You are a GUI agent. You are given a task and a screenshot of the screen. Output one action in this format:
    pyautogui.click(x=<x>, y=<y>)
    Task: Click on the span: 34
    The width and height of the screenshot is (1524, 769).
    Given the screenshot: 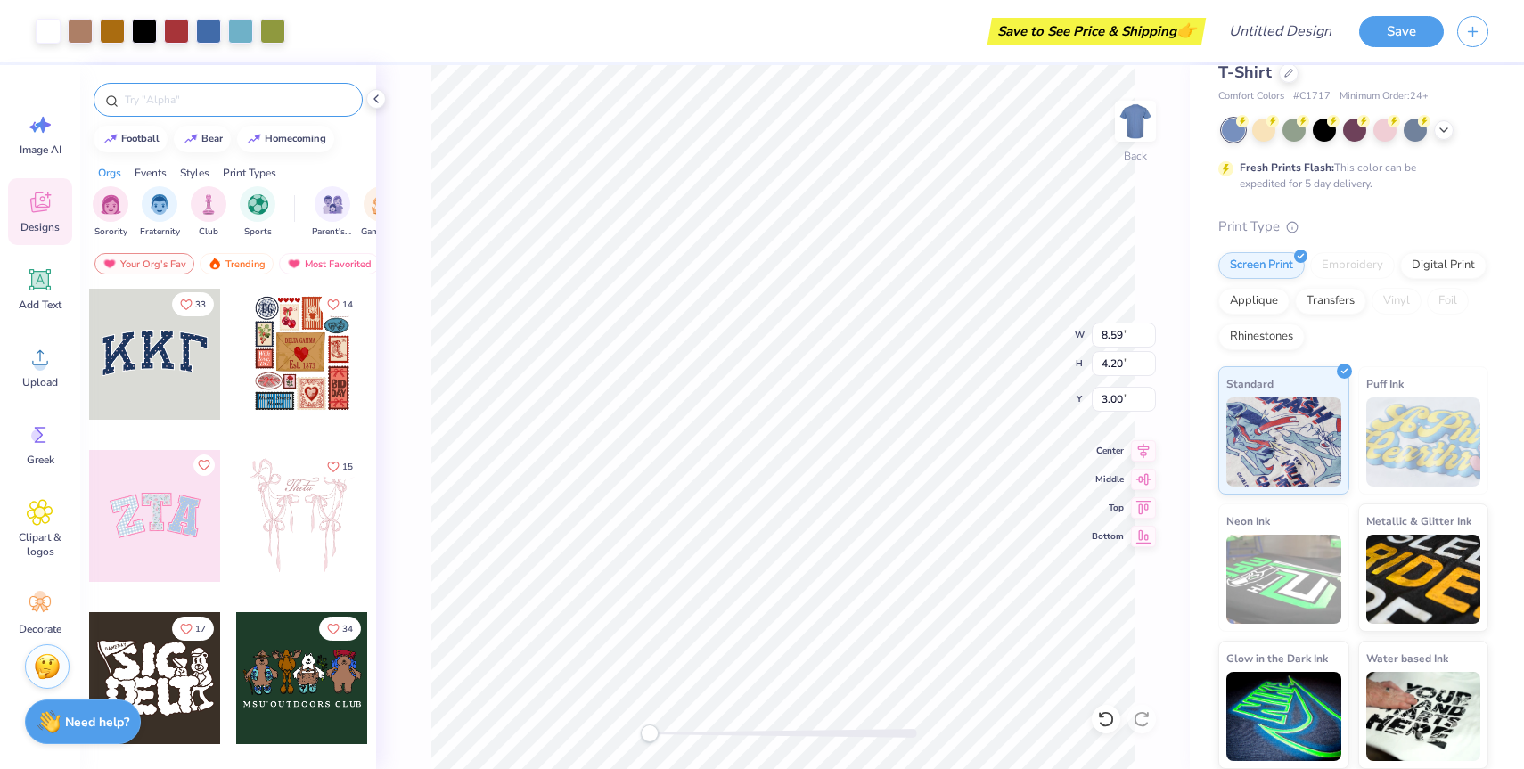 What is the action you would take?
    pyautogui.click(x=348, y=629)
    